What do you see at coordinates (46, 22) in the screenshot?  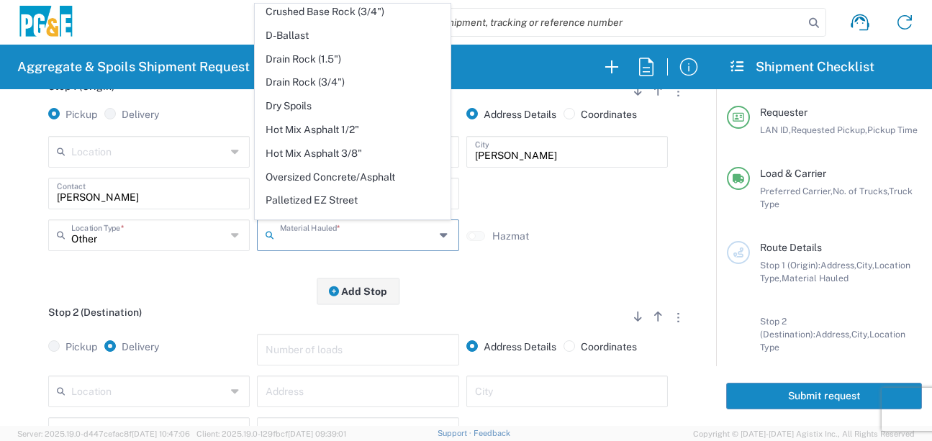 I see `img: pge` at bounding box center [46, 22].